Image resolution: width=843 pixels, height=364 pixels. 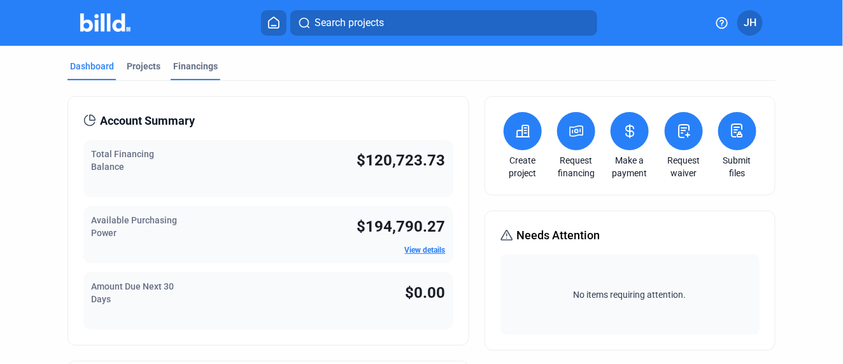 What do you see at coordinates (196, 66) in the screenshot?
I see `div: Financings` at bounding box center [196, 66].